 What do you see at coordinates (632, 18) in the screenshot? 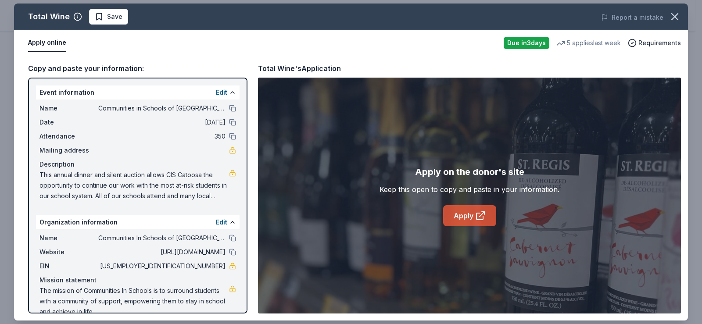
I see `button: Report a mistake` at bounding box center [632, 18].